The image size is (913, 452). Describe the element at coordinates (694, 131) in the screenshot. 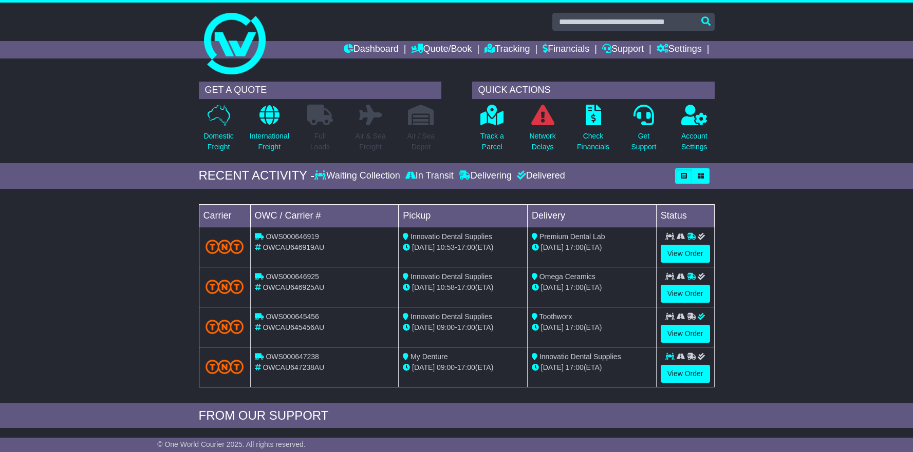

I see `a: AccountSettings` at that location.